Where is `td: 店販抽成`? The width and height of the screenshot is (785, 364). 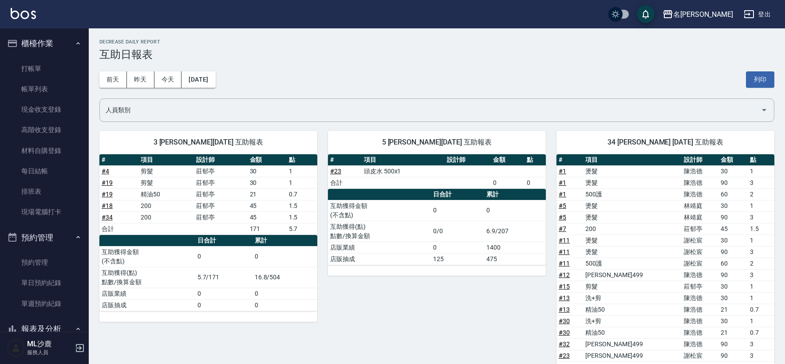 td: 店販抽成 is located at coordinates (379, 259).